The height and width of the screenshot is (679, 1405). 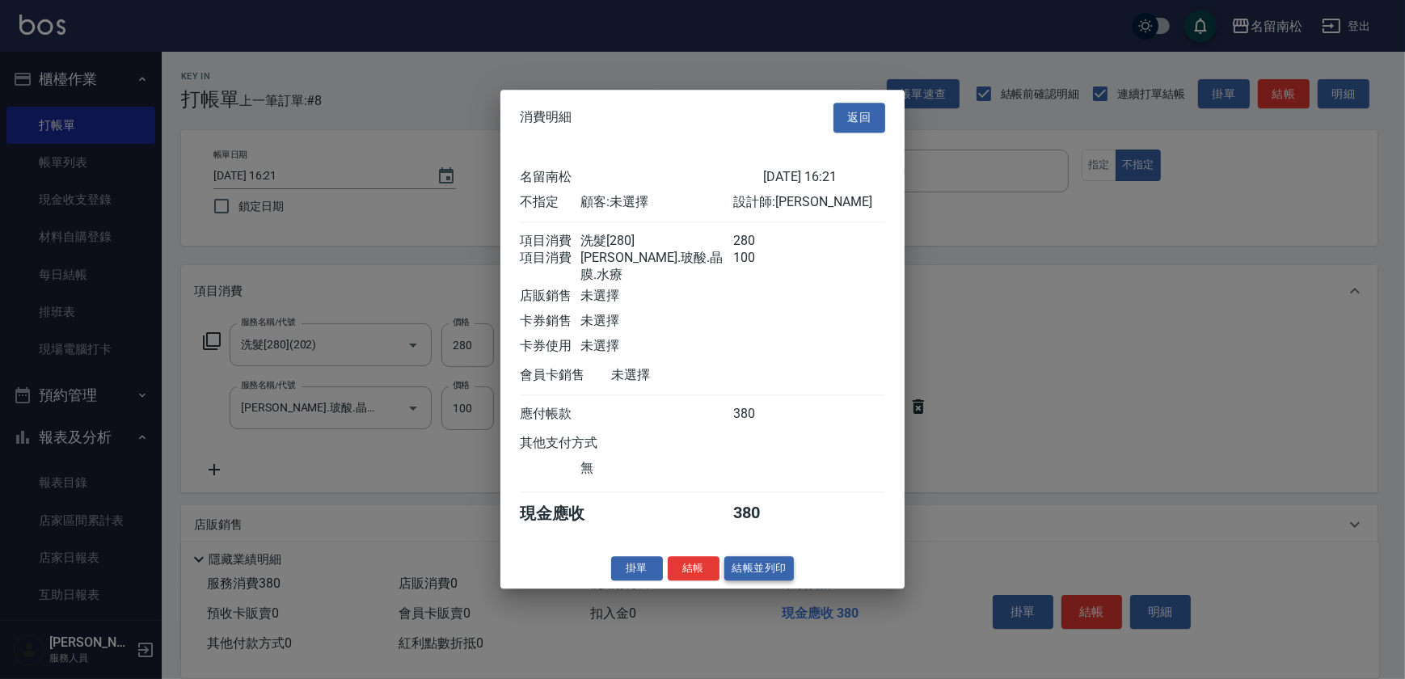 What do you see at coordinates (550, 321) in the screenshot?
I see `div: 卡券銷售` at bounding box center [550, 321].